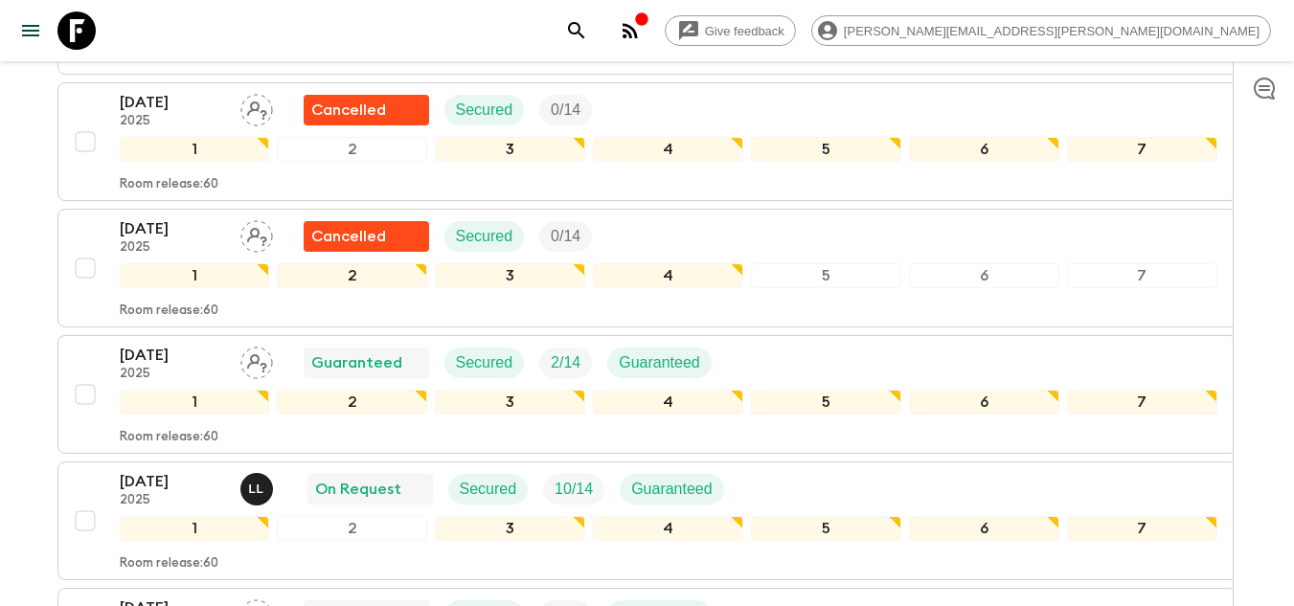 The width and height of the screenshot is (1294, 606). What do you see at coordinates (358, 489) in the screenshot?
I see `p: On Request` at bounding box center [358, 489].